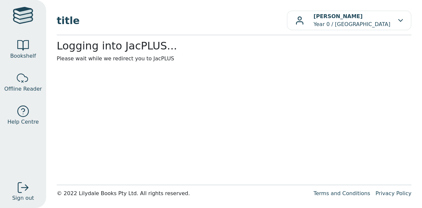  I want to click on span: Sign out, so click(23, 198).